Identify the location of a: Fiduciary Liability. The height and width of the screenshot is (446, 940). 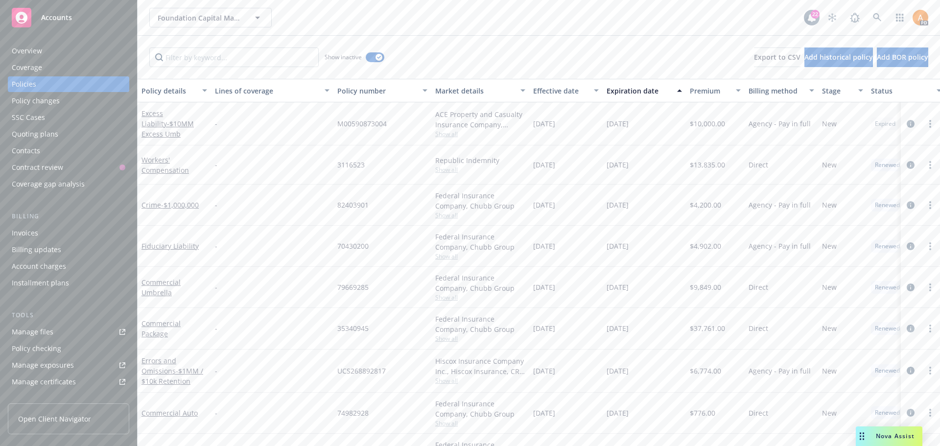
(170, 246).